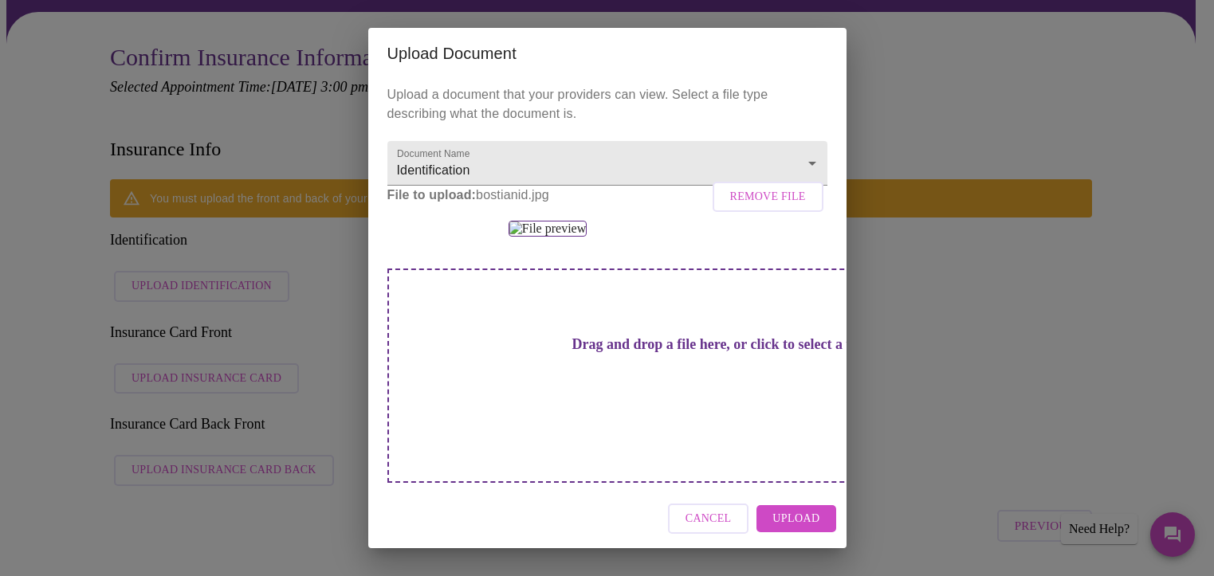 Image resolution: width=1214 pixels, height=576 pixels. I want to click on button: Remove File, so click(768, 197).